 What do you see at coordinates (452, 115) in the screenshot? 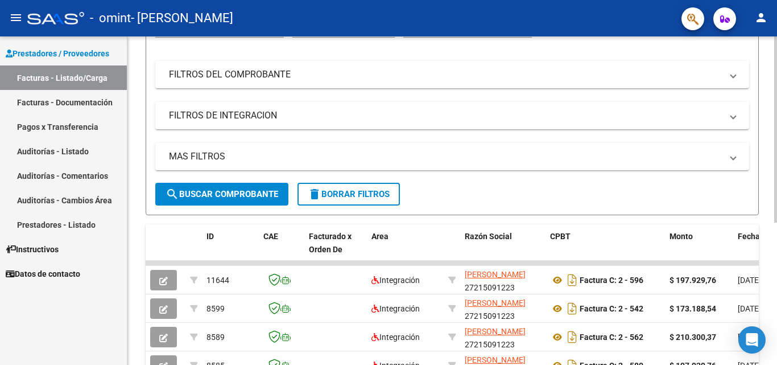
I see `mat-expansion-panel-header: FILTROS DE INTEGRACION` at bounding box center [452, 115].